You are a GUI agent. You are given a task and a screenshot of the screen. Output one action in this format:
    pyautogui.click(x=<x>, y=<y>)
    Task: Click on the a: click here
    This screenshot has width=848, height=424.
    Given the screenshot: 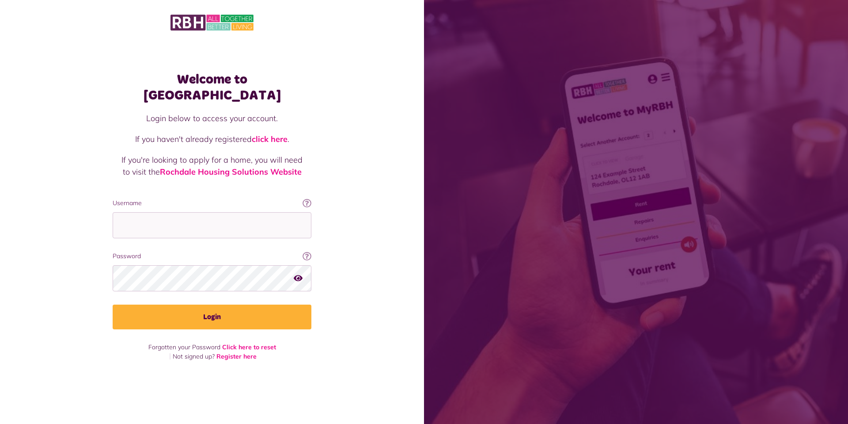 What is the action you would take?
    pyautogui.click(x=269, y=139)
    